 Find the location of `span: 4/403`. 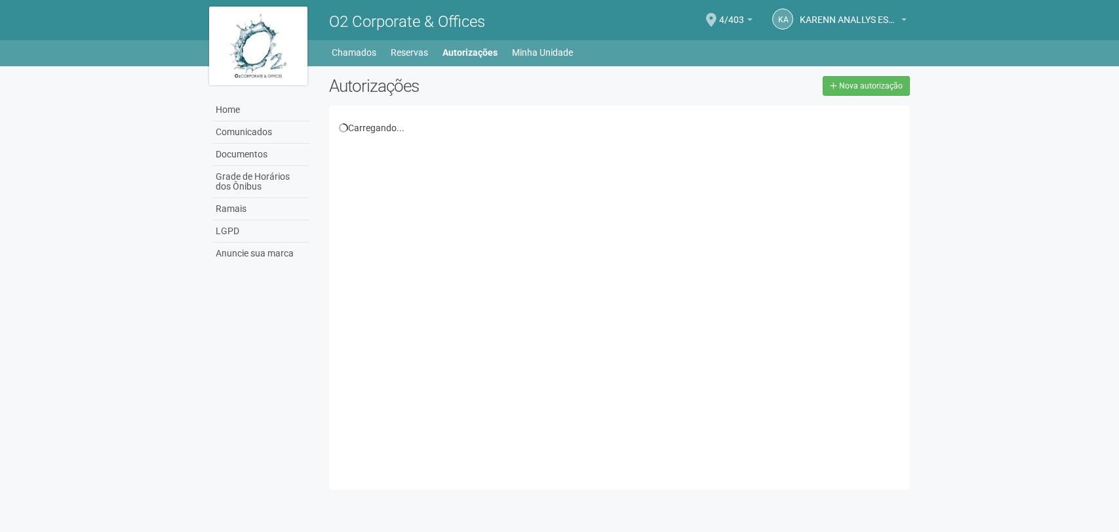

span: 4/403 is located at coordinates (732, 13).